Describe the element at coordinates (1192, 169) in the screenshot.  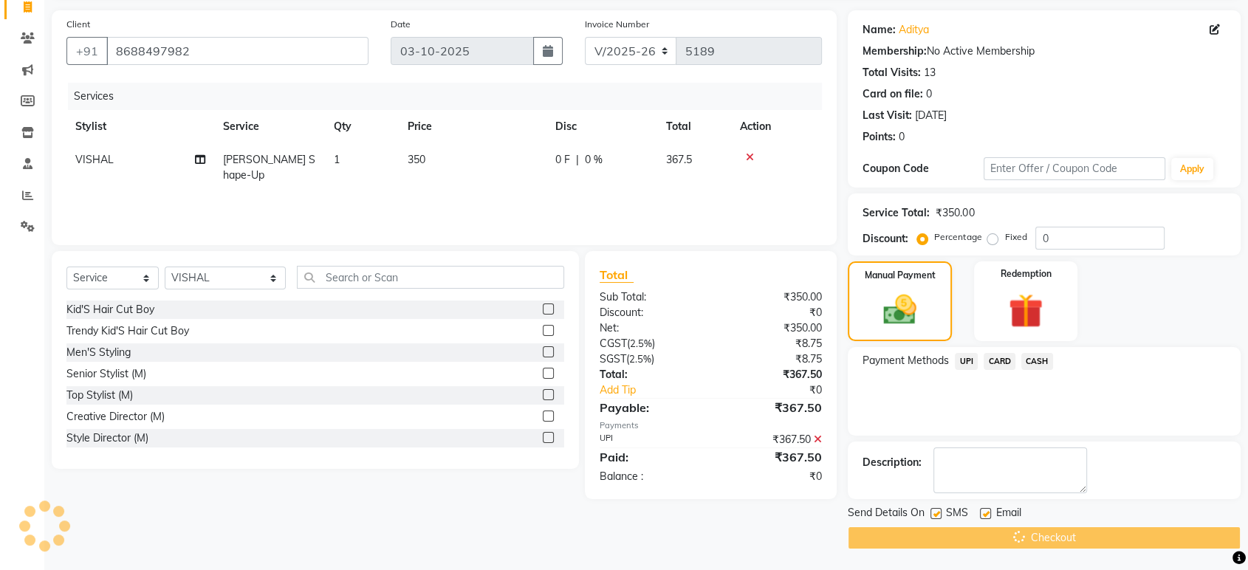
I see `button: Apply` at that location.